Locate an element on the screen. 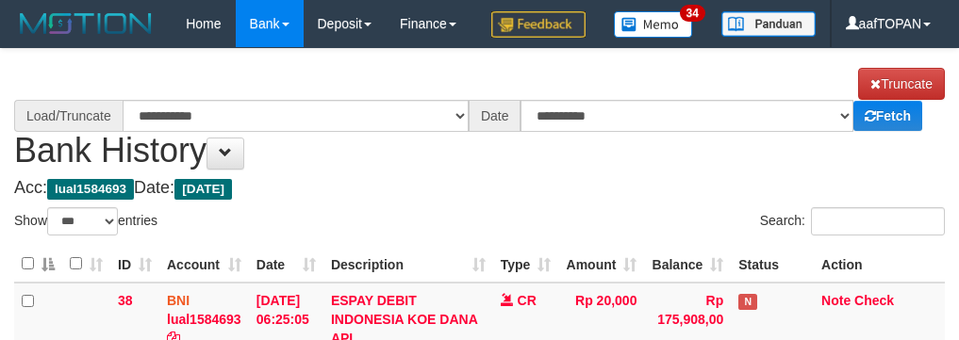 This screenshot has height=340, width=959. th: Date: activate to sort column ascending is located at coordinates (286, 264).